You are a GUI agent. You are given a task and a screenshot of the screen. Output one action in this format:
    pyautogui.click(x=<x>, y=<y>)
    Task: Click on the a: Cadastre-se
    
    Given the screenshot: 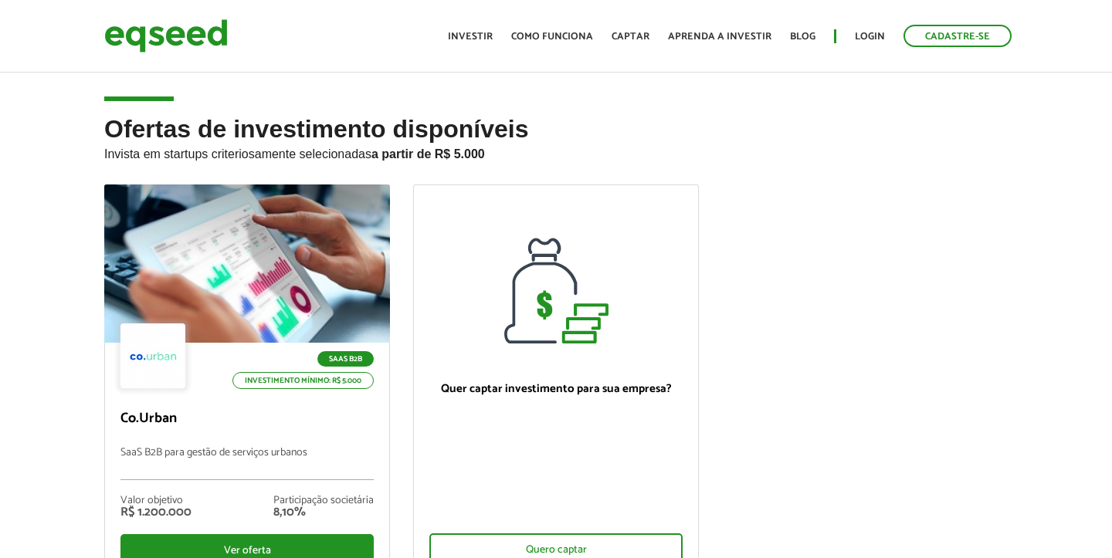 What is the action you would take?
    pyautogui.click(x=957, y=36)
    